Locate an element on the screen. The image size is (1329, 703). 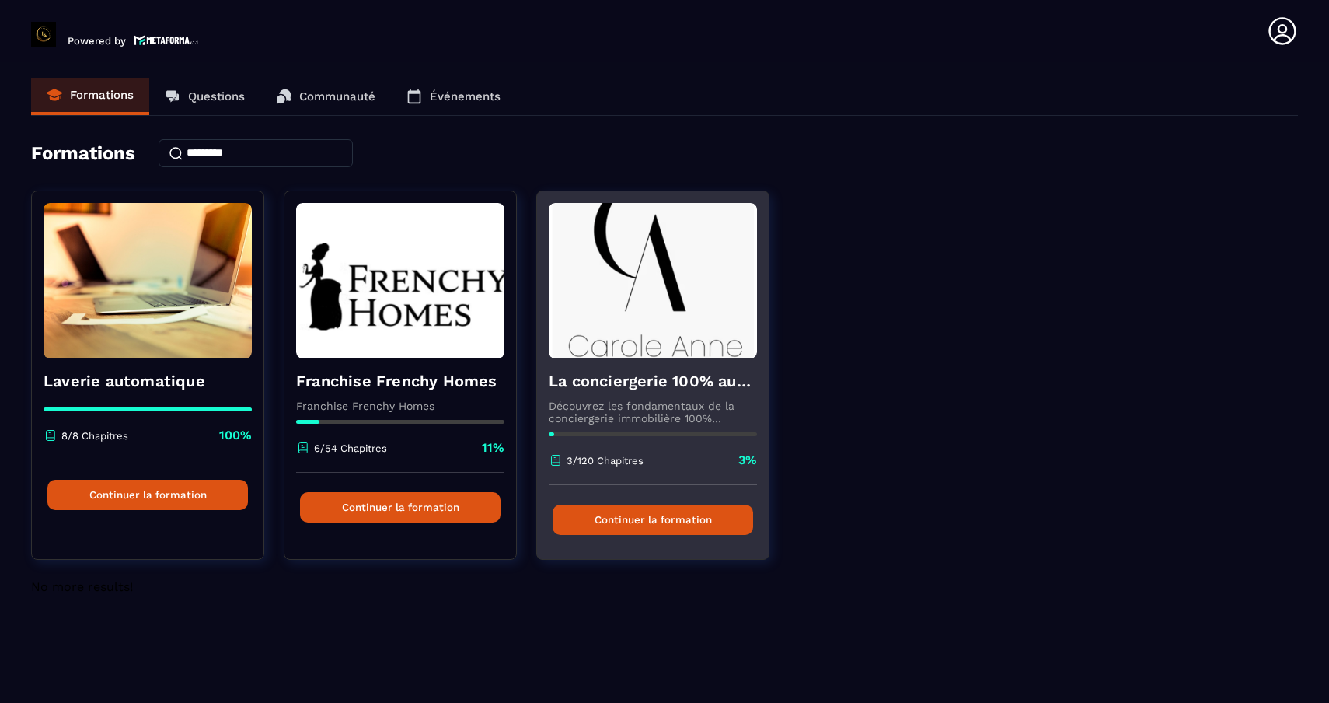
a: formation-backgroundLaverie automatique8/8 Chapitres100%Continuer la formation is located at coordinates (157, 385).